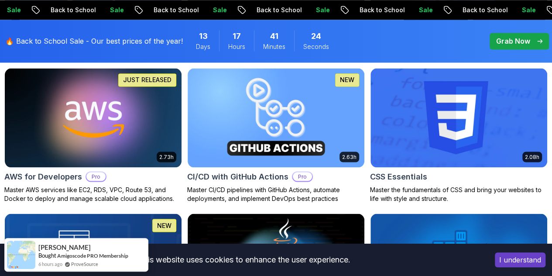  What do you see at coordinates (93, 255) in the screenshot?
I see `a: Amigoscode PRO Membership` at bounding box center [93, 255].